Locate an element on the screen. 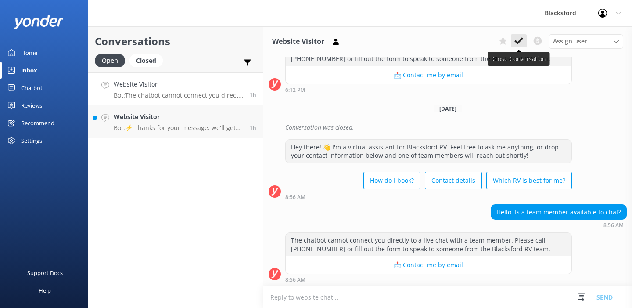 The image size is (632, 308). div: Assign User is located at coordinates (586, 41).